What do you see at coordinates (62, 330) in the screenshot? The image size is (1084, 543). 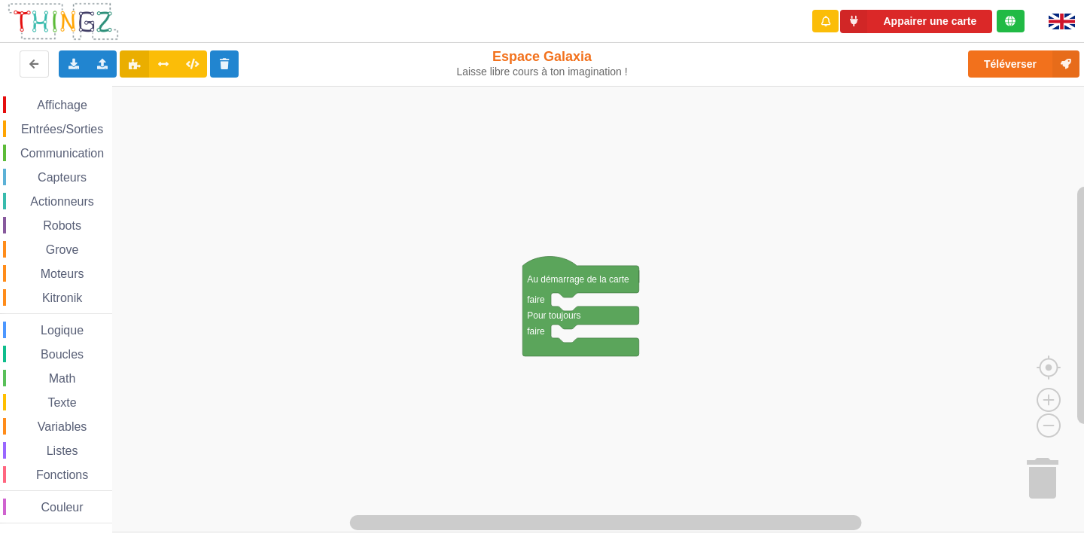 I see `span: Logique` at bounding box center [62, 330].